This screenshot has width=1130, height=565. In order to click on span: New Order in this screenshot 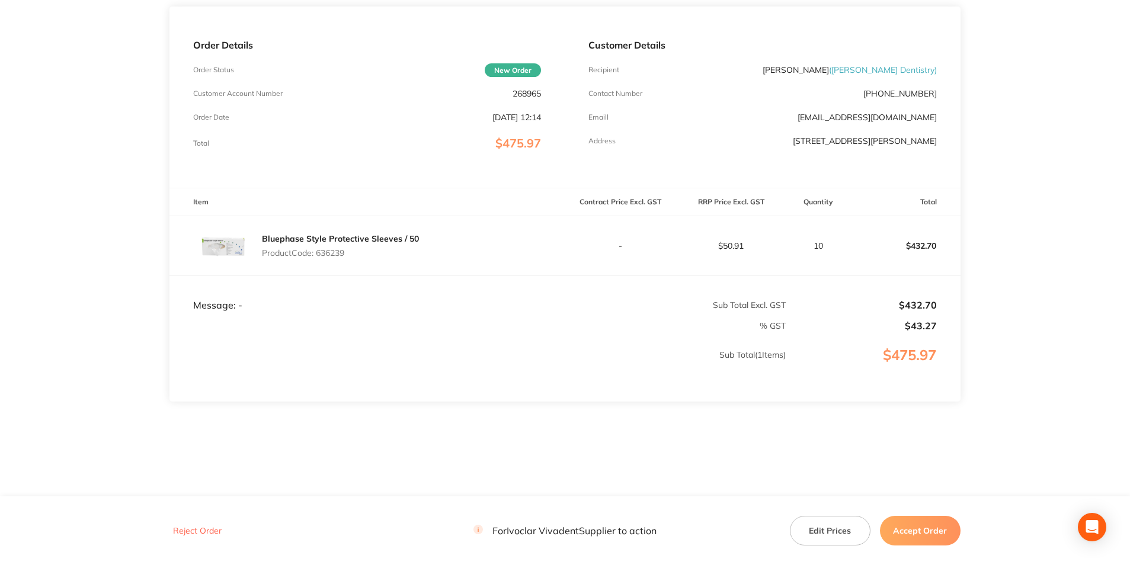, I will do `click(513, 70)`.